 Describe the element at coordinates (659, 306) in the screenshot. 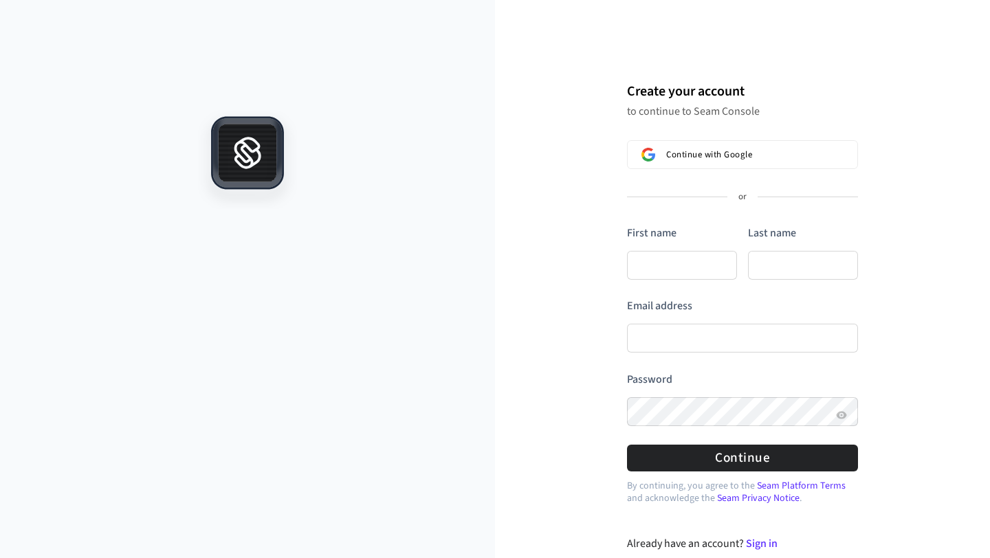

I see `label: Email address` at that location.